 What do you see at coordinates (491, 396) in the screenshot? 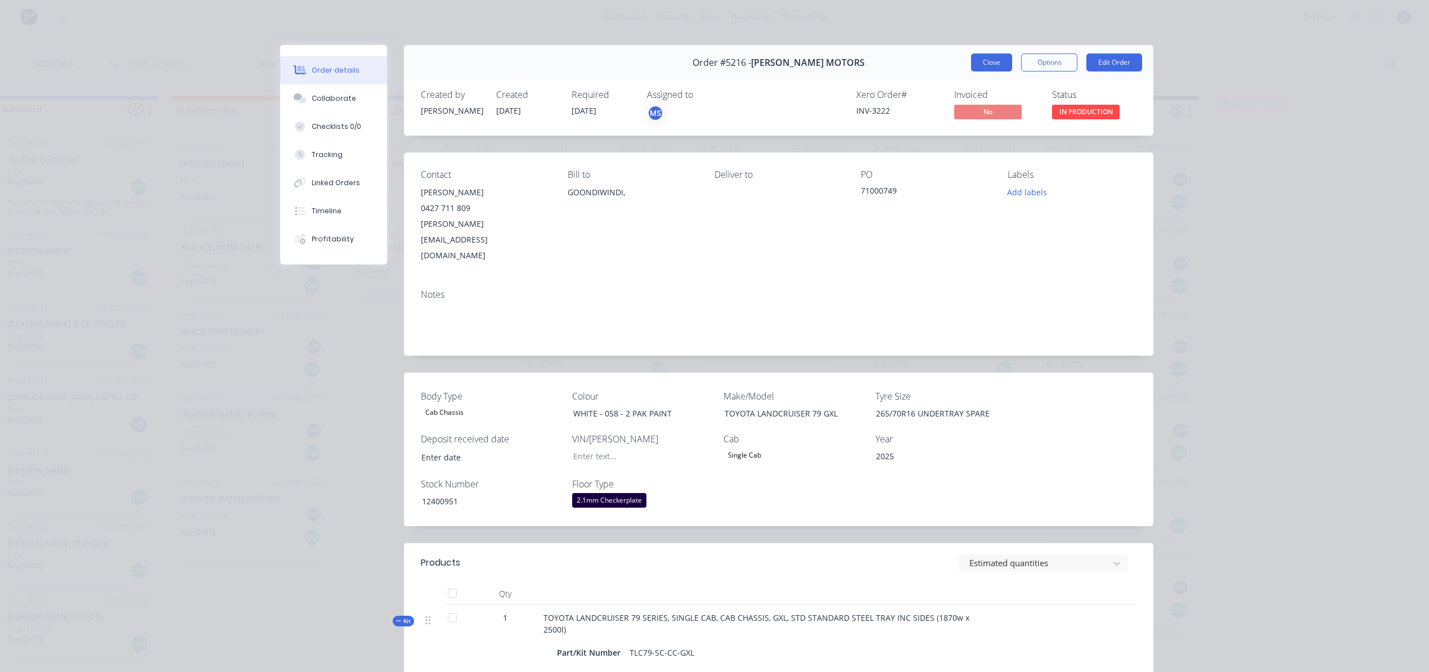
I see `label: Body Type` at bounding box center [491, 396].